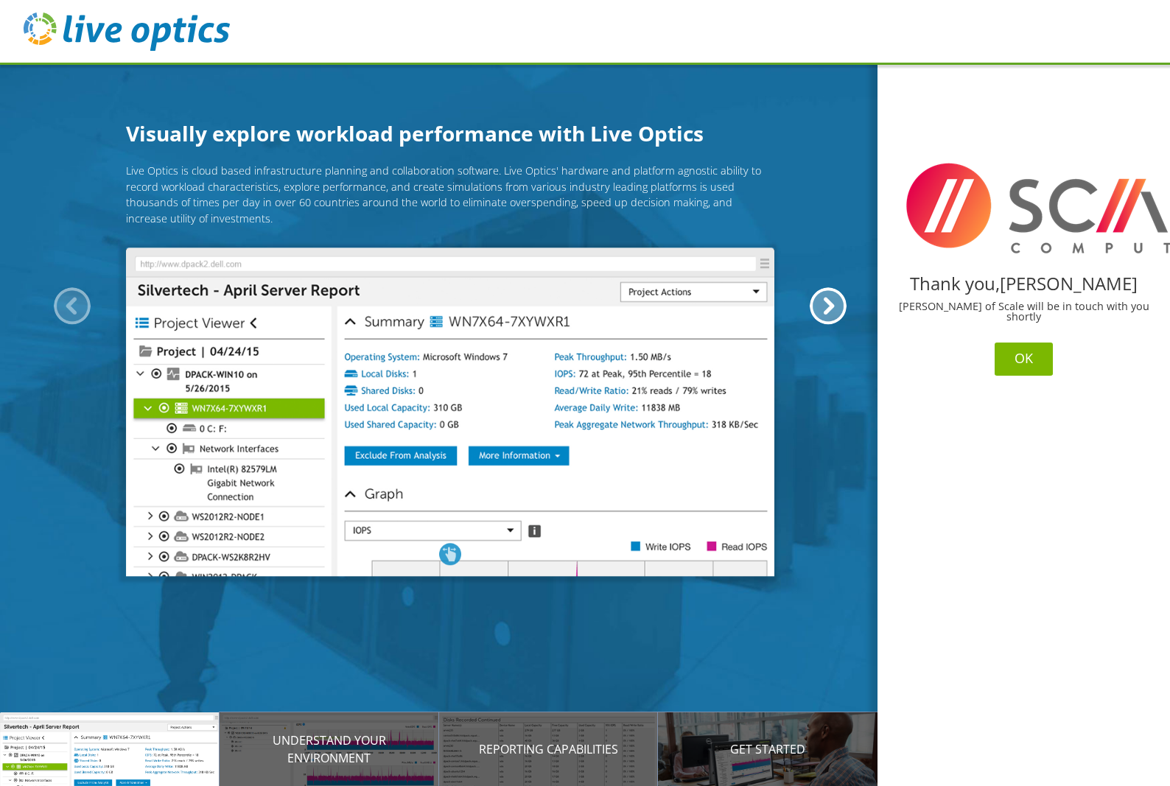 The height and width of the screenshot is (786, 1170). What do you see at coordinates (549, 749) in the screenshot?
I see `p: Reporting Capabilities` at bounding box center [549, 749].